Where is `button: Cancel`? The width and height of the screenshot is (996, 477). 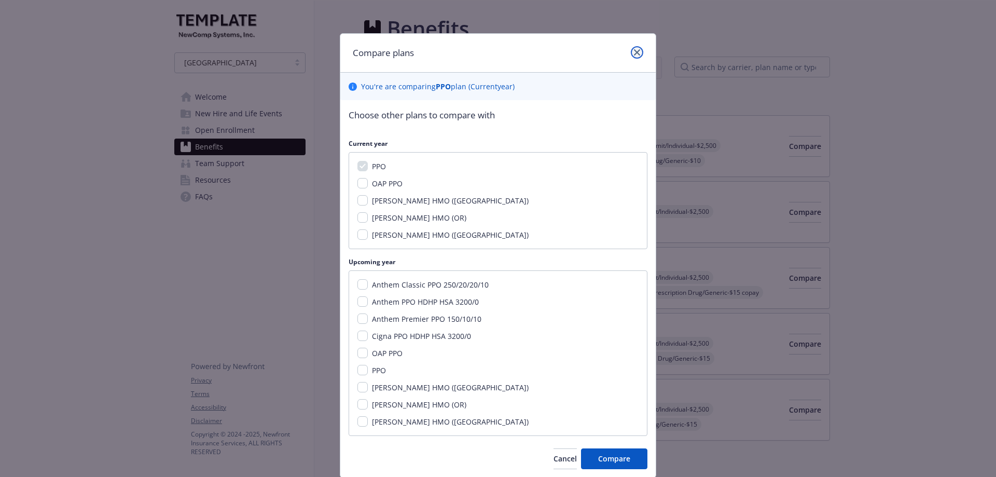
button: Cancel is located at coordinates (565, 459).